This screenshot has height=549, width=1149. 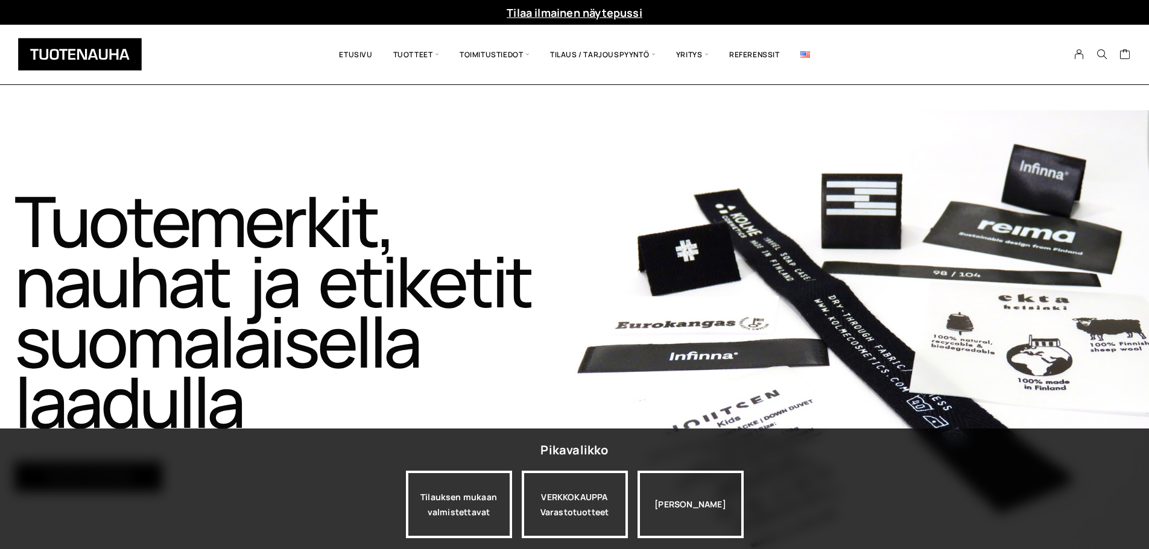 I want to click on span: Toimitustiedot, so click(x=494, y=54).